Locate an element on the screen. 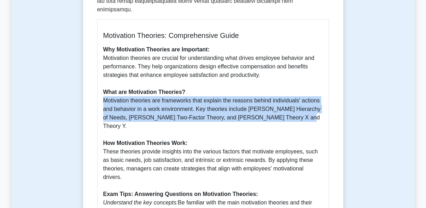  strong: Why Motivation Theories are Important: is located at coordinates (156, 49).